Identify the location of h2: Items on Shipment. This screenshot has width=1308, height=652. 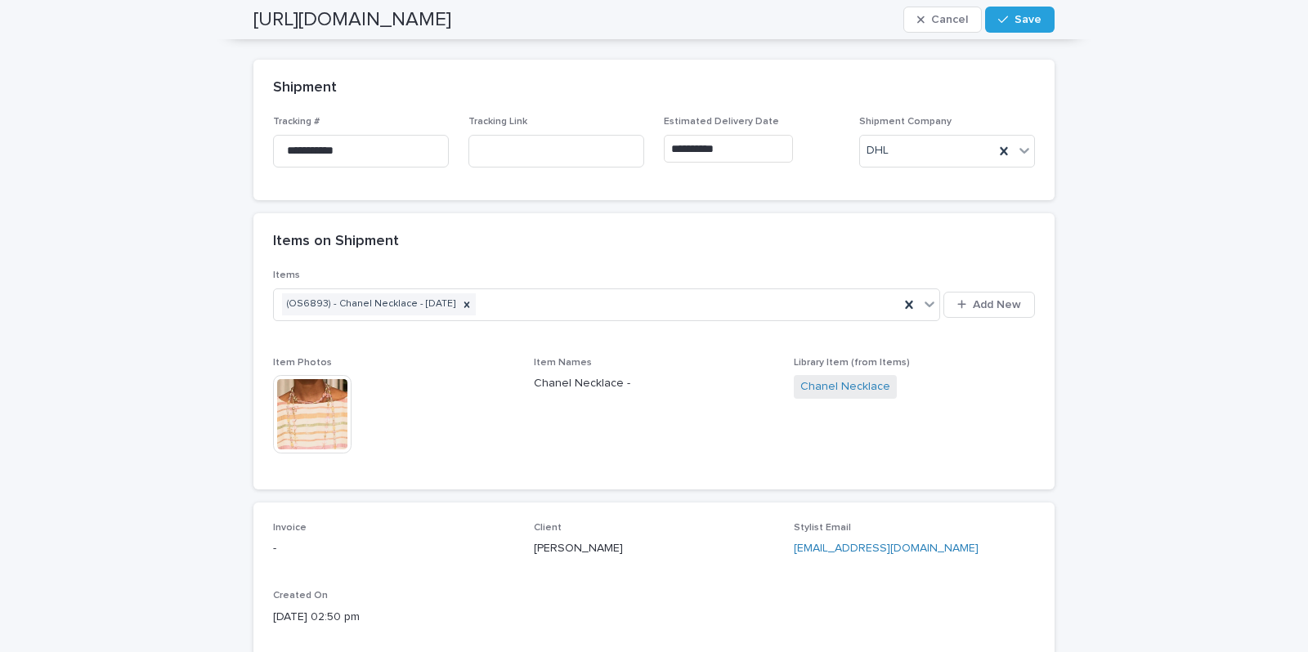
(336, 242).